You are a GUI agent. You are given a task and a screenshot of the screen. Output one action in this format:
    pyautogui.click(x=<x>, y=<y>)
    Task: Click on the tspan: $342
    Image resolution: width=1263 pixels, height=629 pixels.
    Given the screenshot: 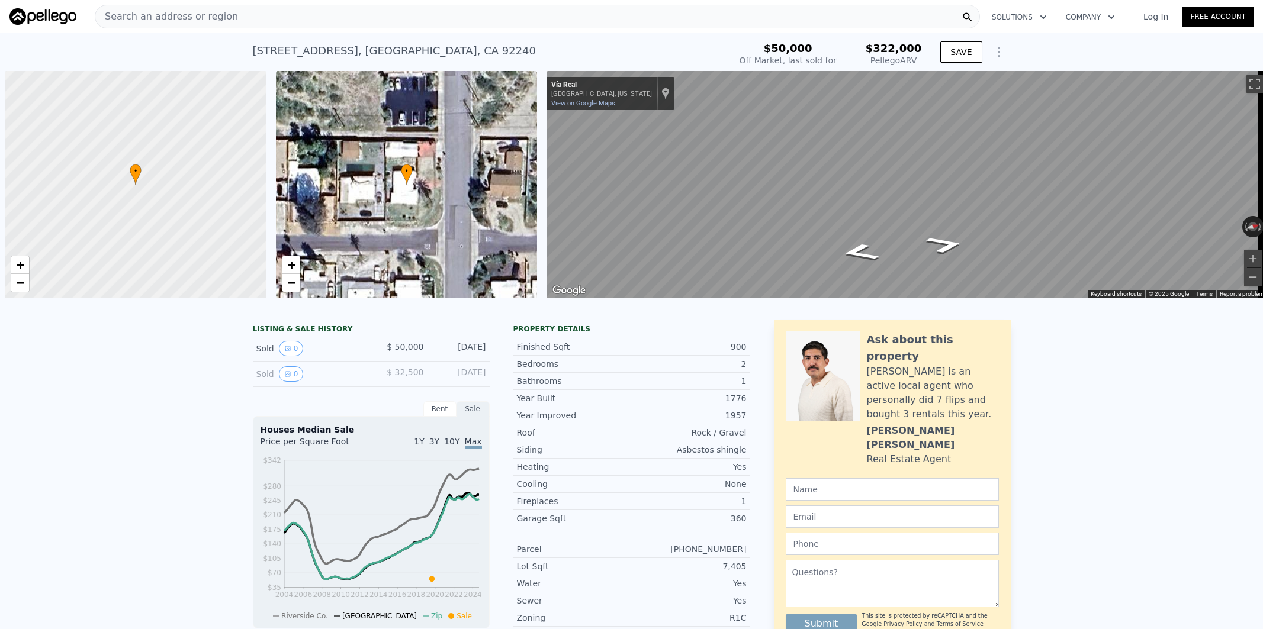 What is the action you would take?
    pyautogui.click(x=272, y=461)
    